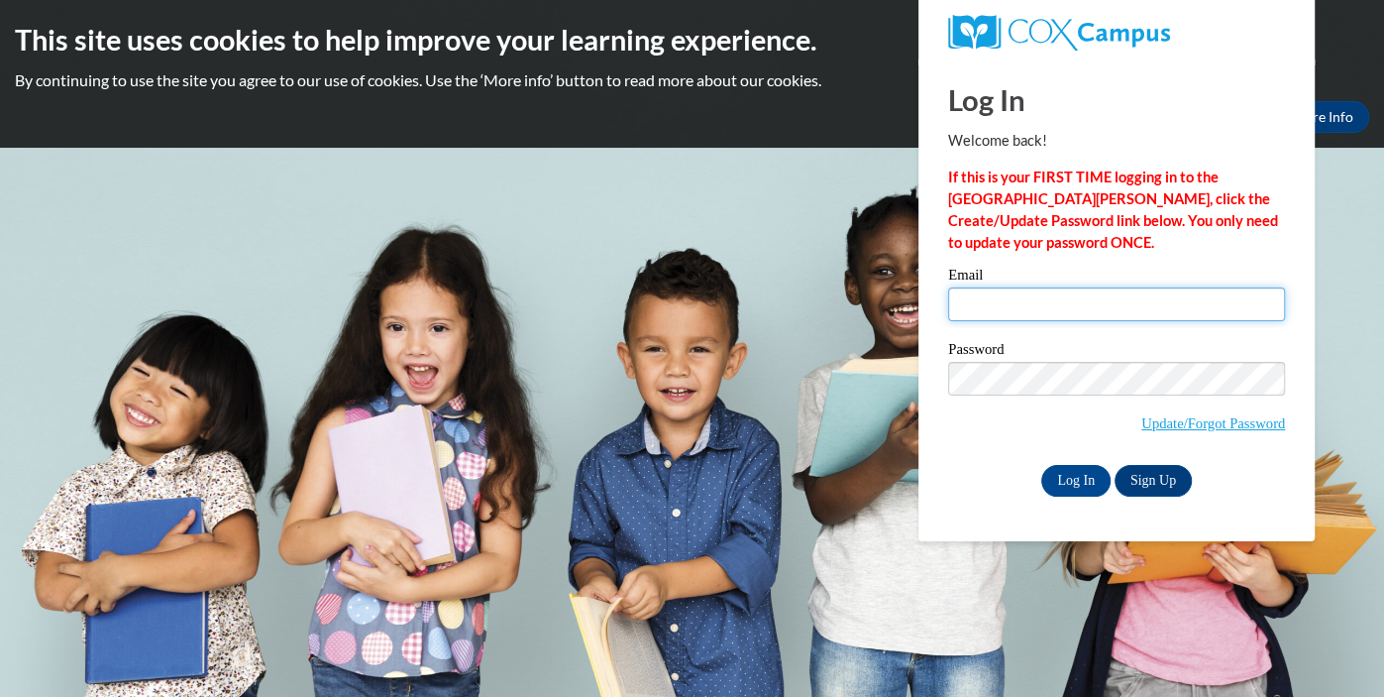  Describe the element at coordinates (1059, 33) in the screenshot. I see `img: COX Campus` at that location.